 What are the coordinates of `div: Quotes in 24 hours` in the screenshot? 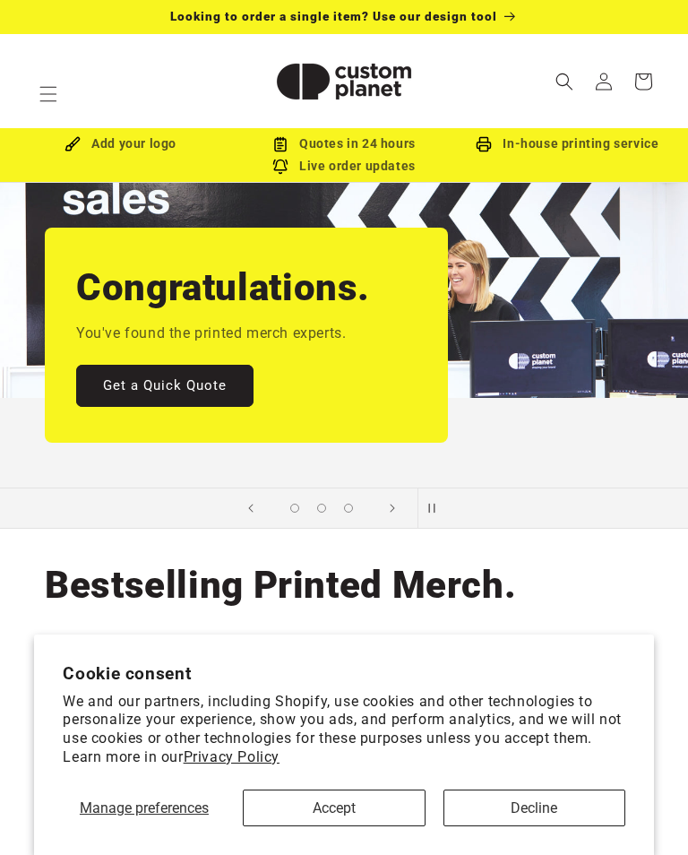 It's located at (343, 143).